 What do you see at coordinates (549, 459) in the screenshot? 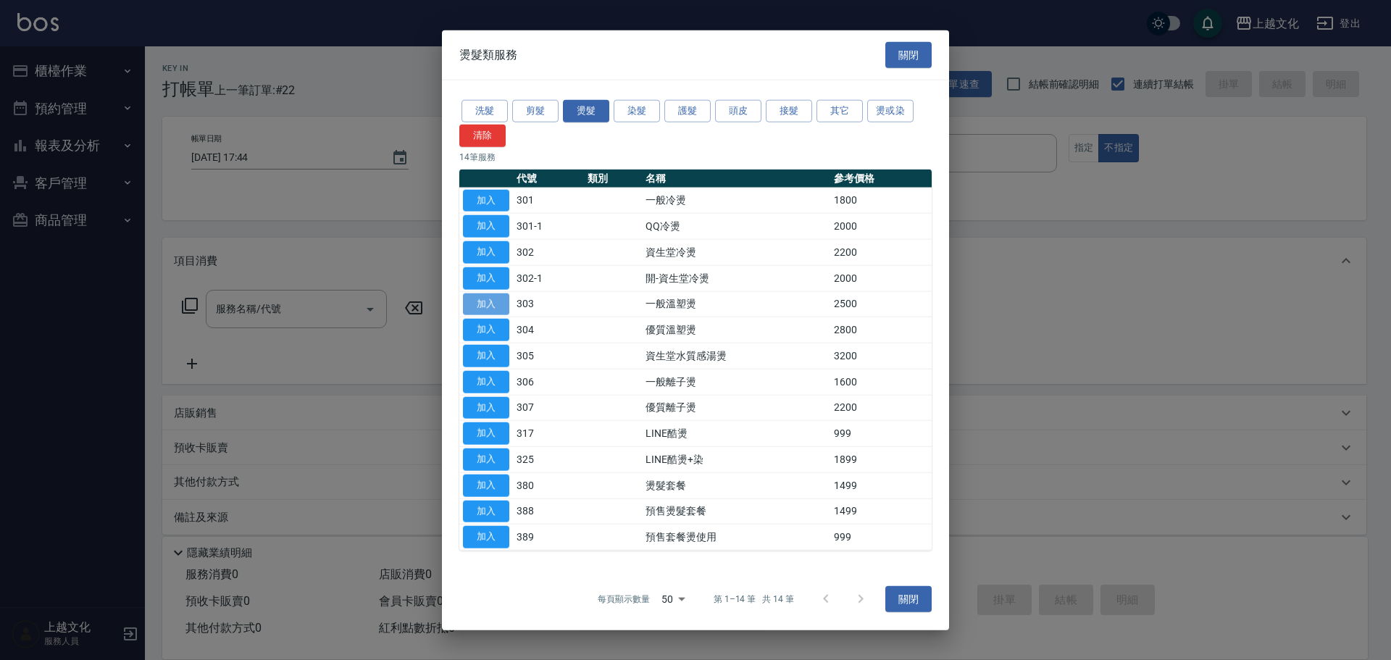
I see `td: 325` at bounding box center [549, 459].